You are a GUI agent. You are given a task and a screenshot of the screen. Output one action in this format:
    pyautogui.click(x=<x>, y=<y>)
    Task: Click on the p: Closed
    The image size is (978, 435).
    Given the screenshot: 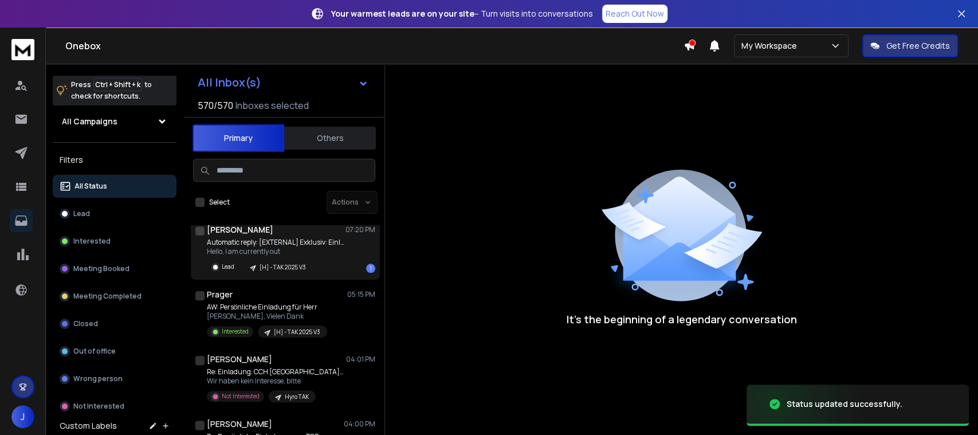 What is the action you would take?
    pyautogui.click(x=85, y=324)
    